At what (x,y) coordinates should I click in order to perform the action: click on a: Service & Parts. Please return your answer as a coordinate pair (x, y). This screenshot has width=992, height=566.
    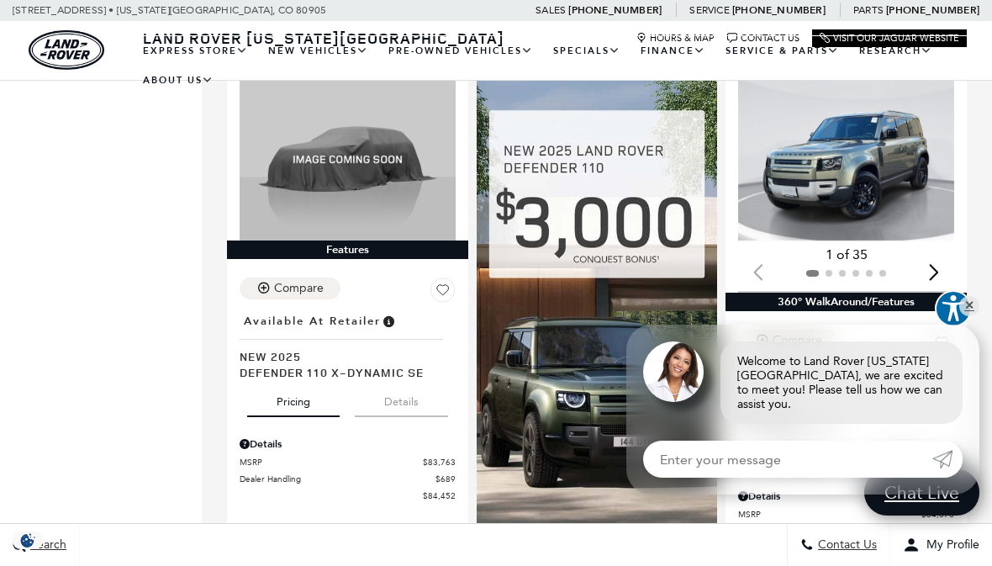
    Looking at the image, I should click on (782, 50).